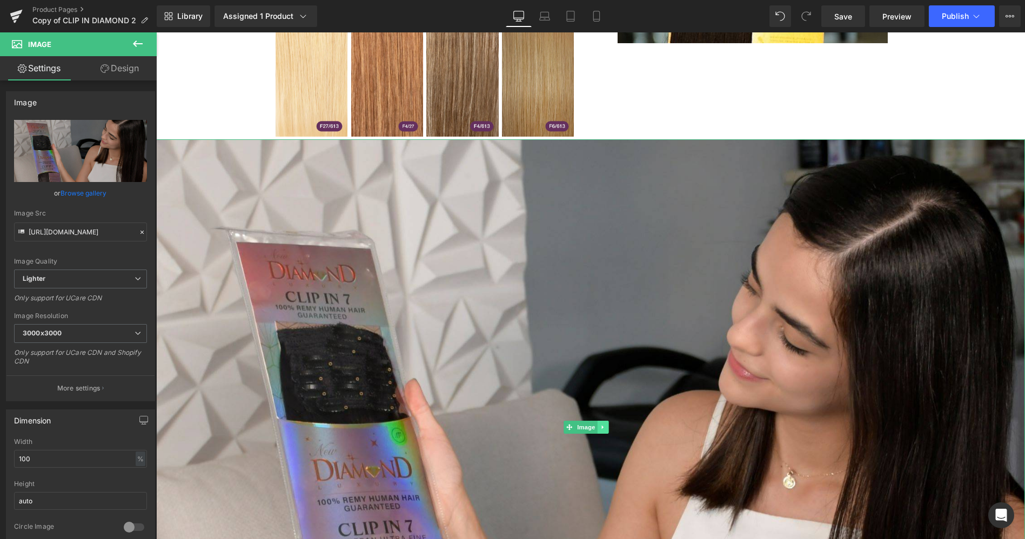 The width and height of the screenshot is (1025, 539). I want to click on span: Library, so click(190, 16).